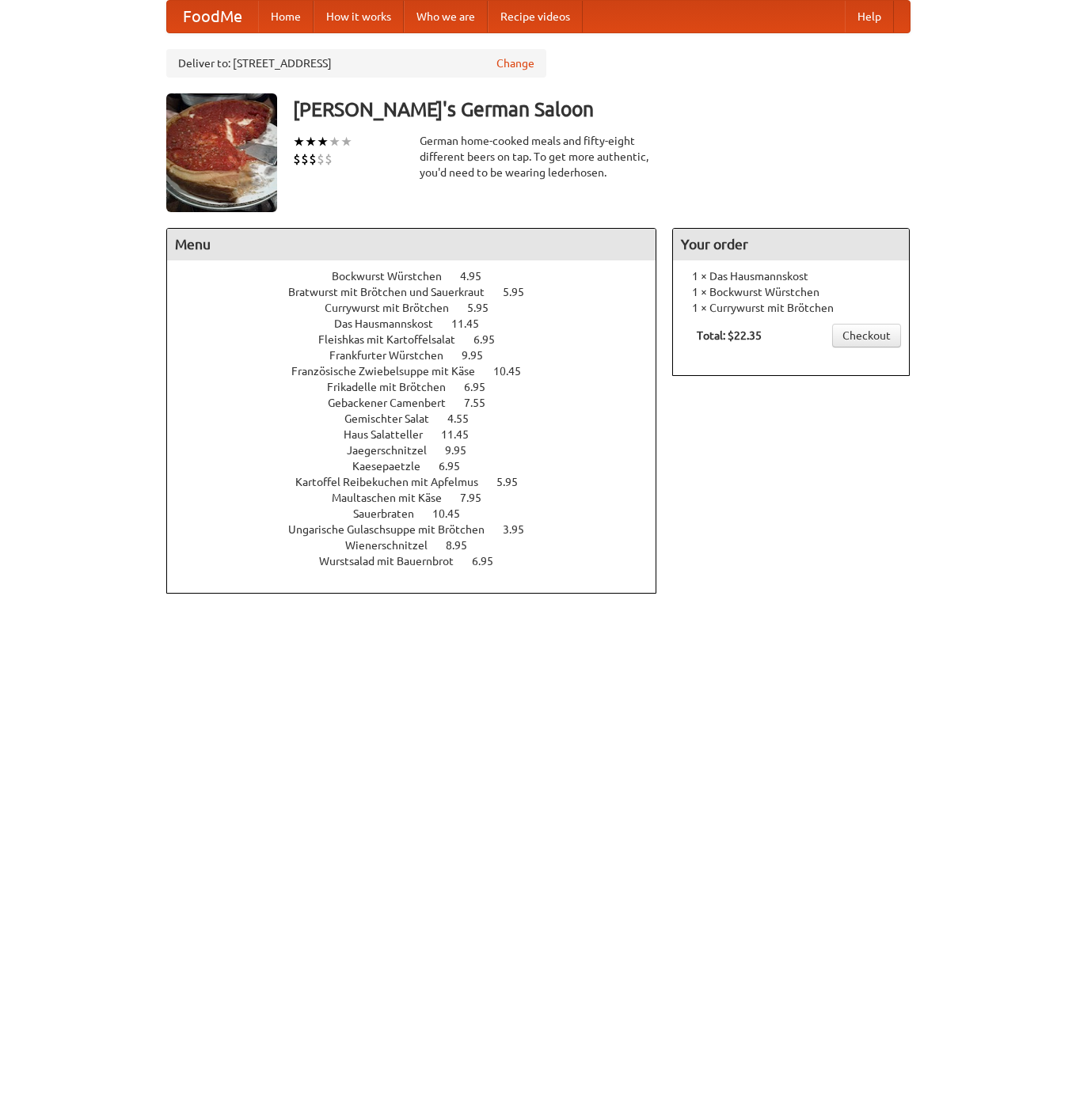 This screenshot has width=1076, height=1120. I want to click on span: Fleishkas mit Kartoffelsalat, so click(395, 340).